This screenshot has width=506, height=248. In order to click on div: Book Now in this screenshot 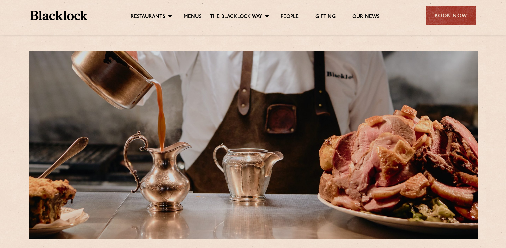, I will do `click(451, 15)`.